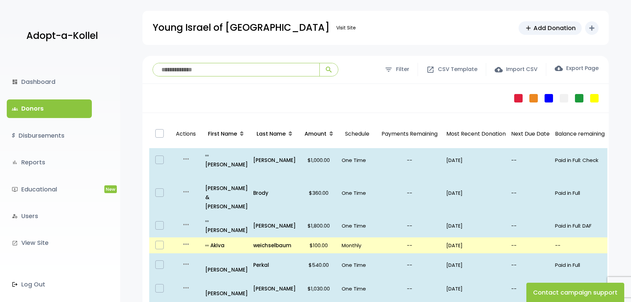 The width and height of the screenshot is (631, 302). Describe the element at coordinates (319, 245) in the screenshot. I see `p: $100.00` at that location.